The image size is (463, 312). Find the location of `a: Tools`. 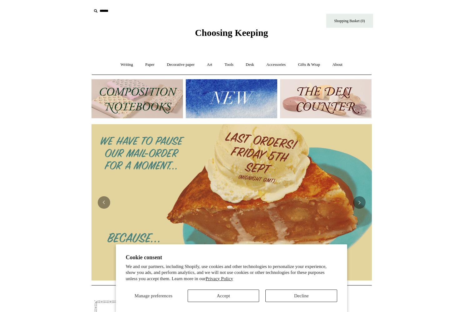

a: Tools is located at coordinates (229, 65).